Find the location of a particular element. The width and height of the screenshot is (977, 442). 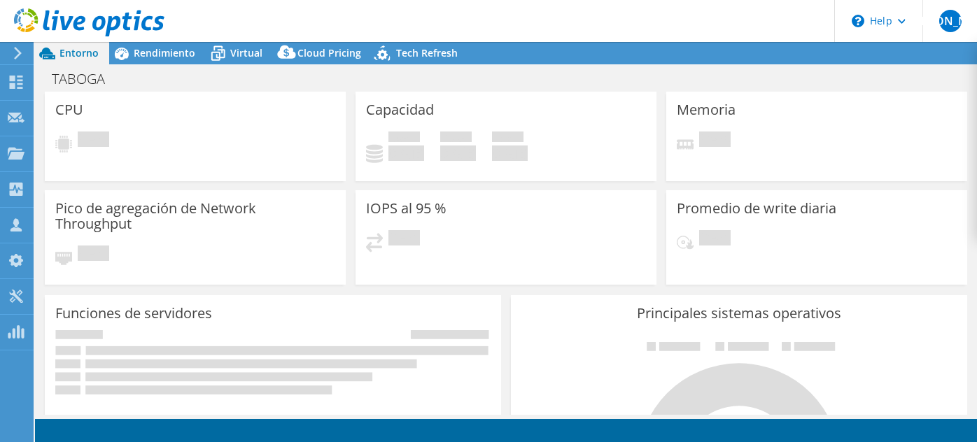

h3: CPU is located at coordinates (69, 110).